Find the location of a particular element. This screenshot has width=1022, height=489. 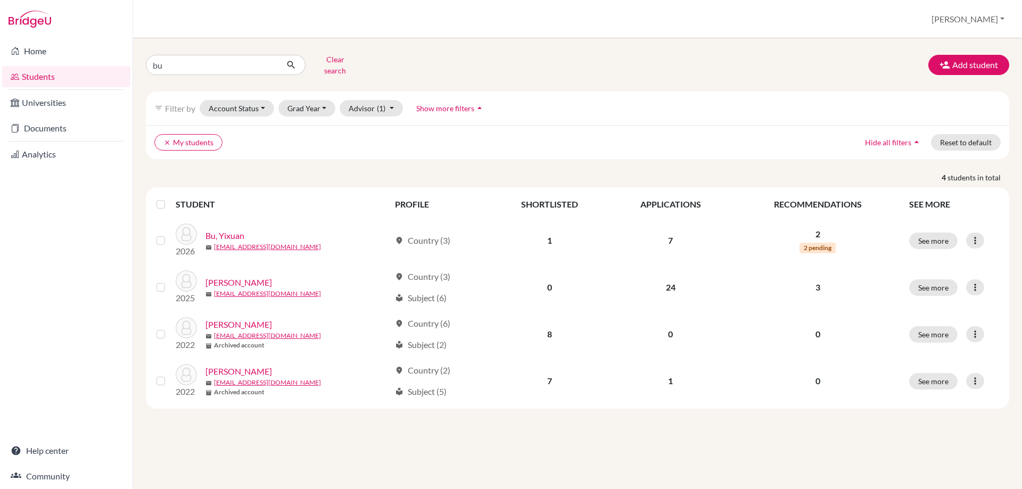

td: 8 is located at coordinates (549, 334).